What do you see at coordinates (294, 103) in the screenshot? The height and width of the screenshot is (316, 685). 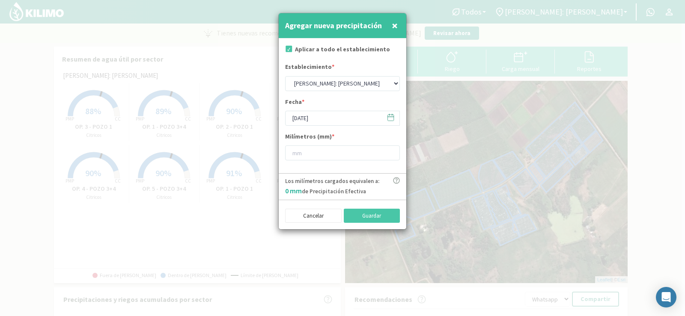 I see `label: Fecha` at bounding box center [294, 103].